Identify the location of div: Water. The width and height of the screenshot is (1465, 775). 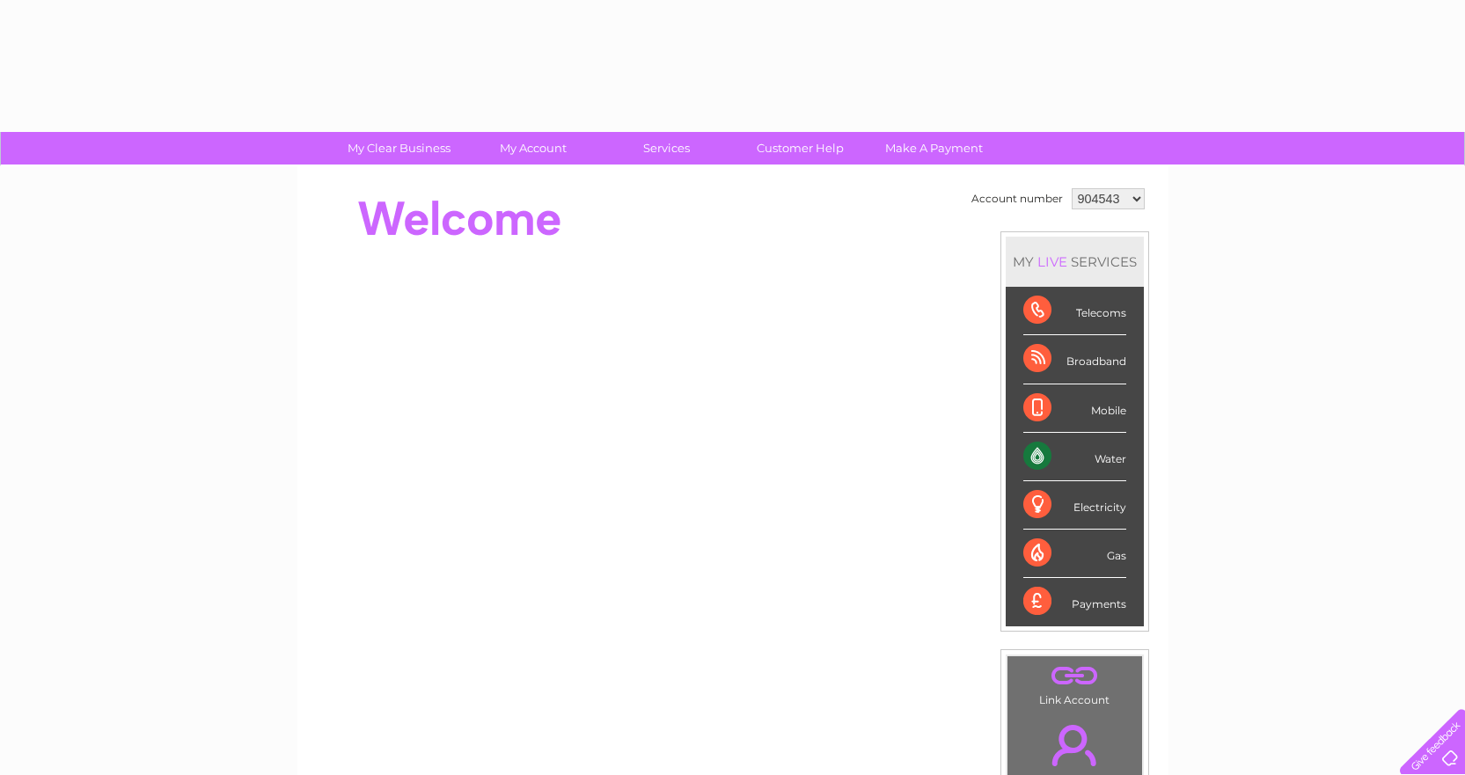
(1074, 457).